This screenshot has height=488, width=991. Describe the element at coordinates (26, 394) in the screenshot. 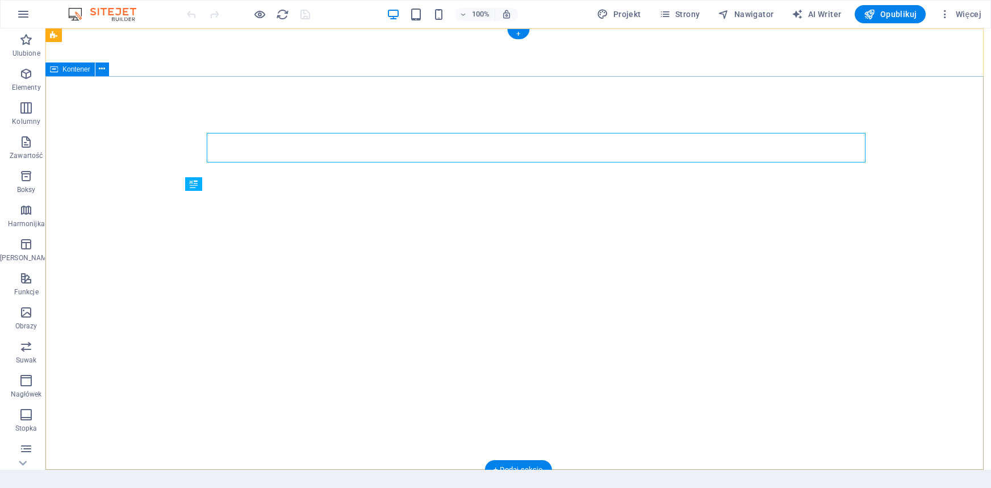

I see `p: Nagłówek` at that location.